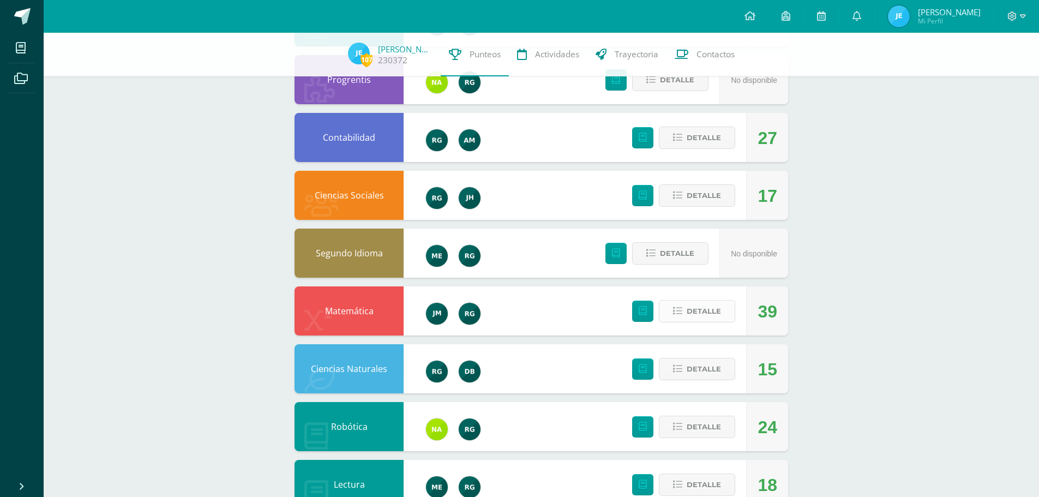 This screenshot has height=497, width=1039. Describe the element at coordinates (469, 140) in the screenshot. I see `img: 6e92675d869eb295716253c72d38e6e7.png` at that location.